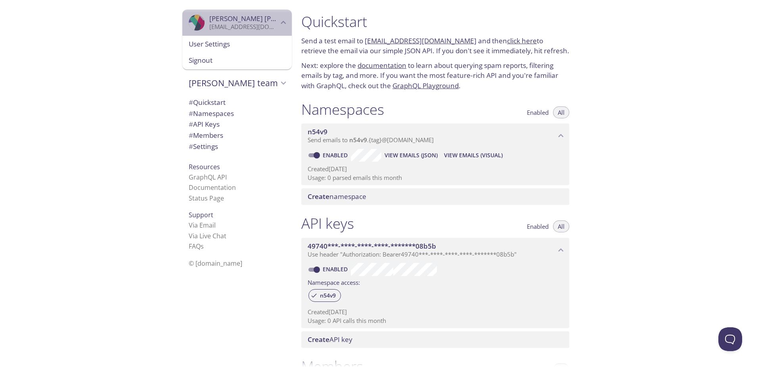  What do you see at coordinates (436, 21) in the screenshot?
I see `h1: Quickstart` at bounding box center [436, 21].